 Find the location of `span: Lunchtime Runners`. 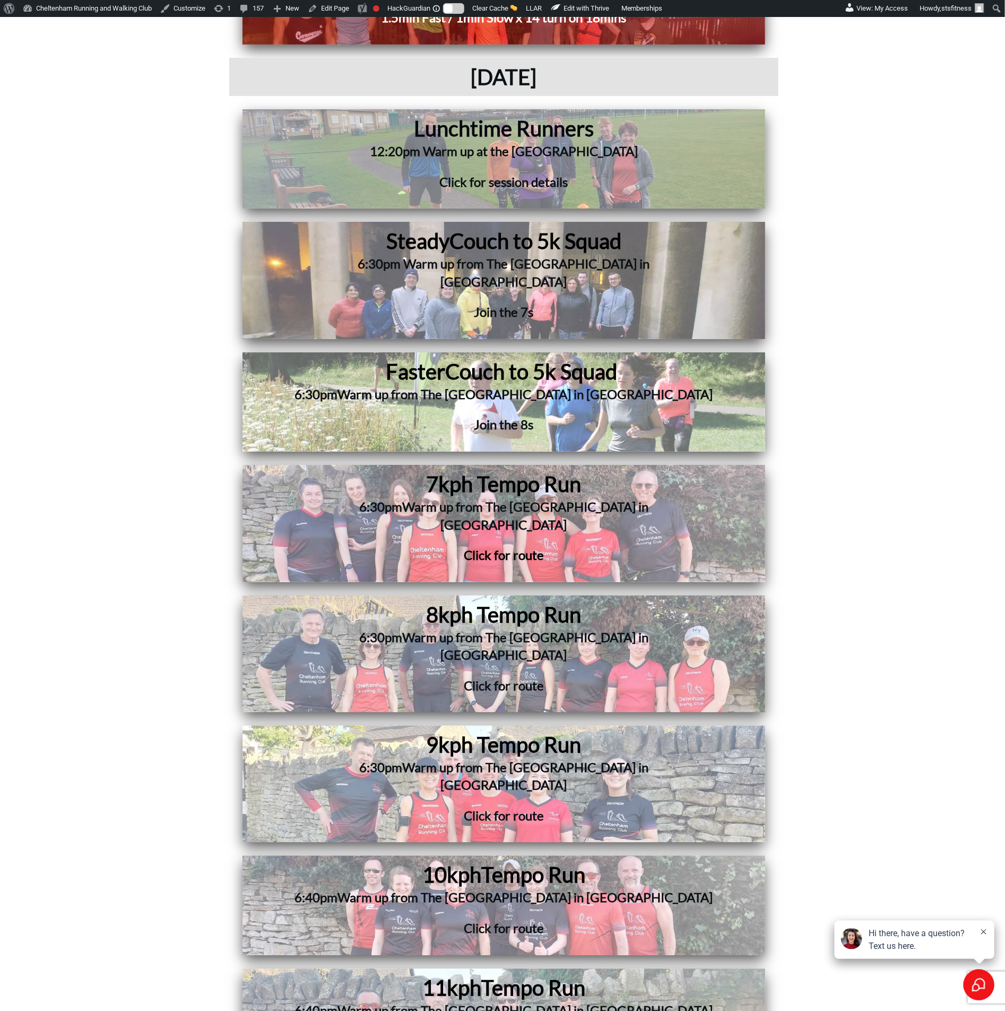

span: Lunchtime Runners is located at coordinates (504, 128).